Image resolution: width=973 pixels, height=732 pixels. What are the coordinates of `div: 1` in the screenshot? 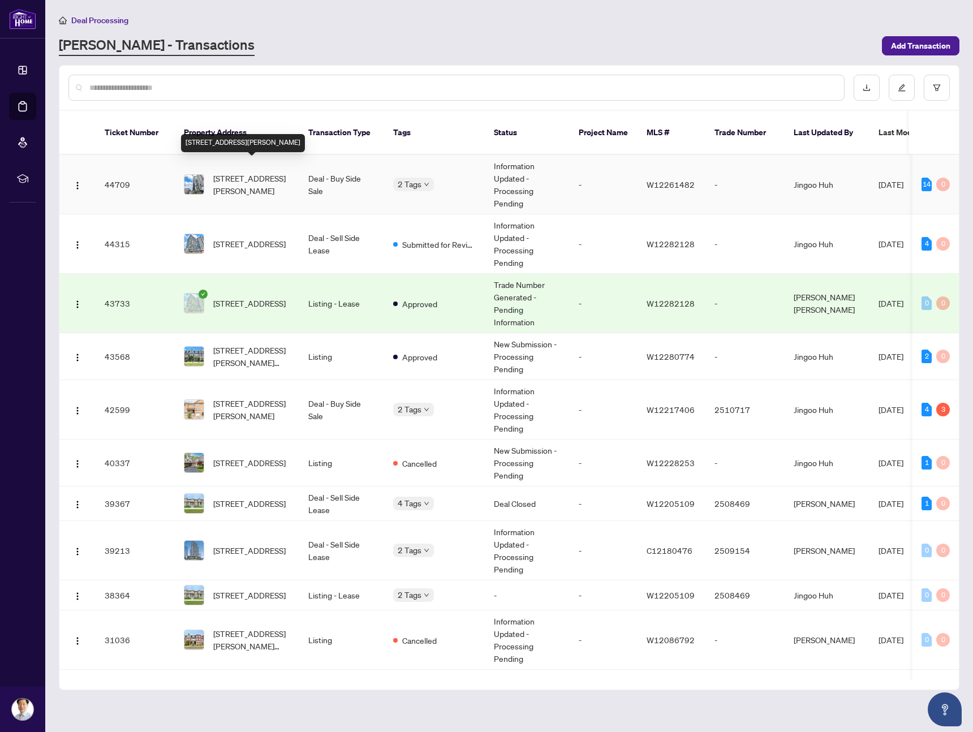 It's located at (927, 463).